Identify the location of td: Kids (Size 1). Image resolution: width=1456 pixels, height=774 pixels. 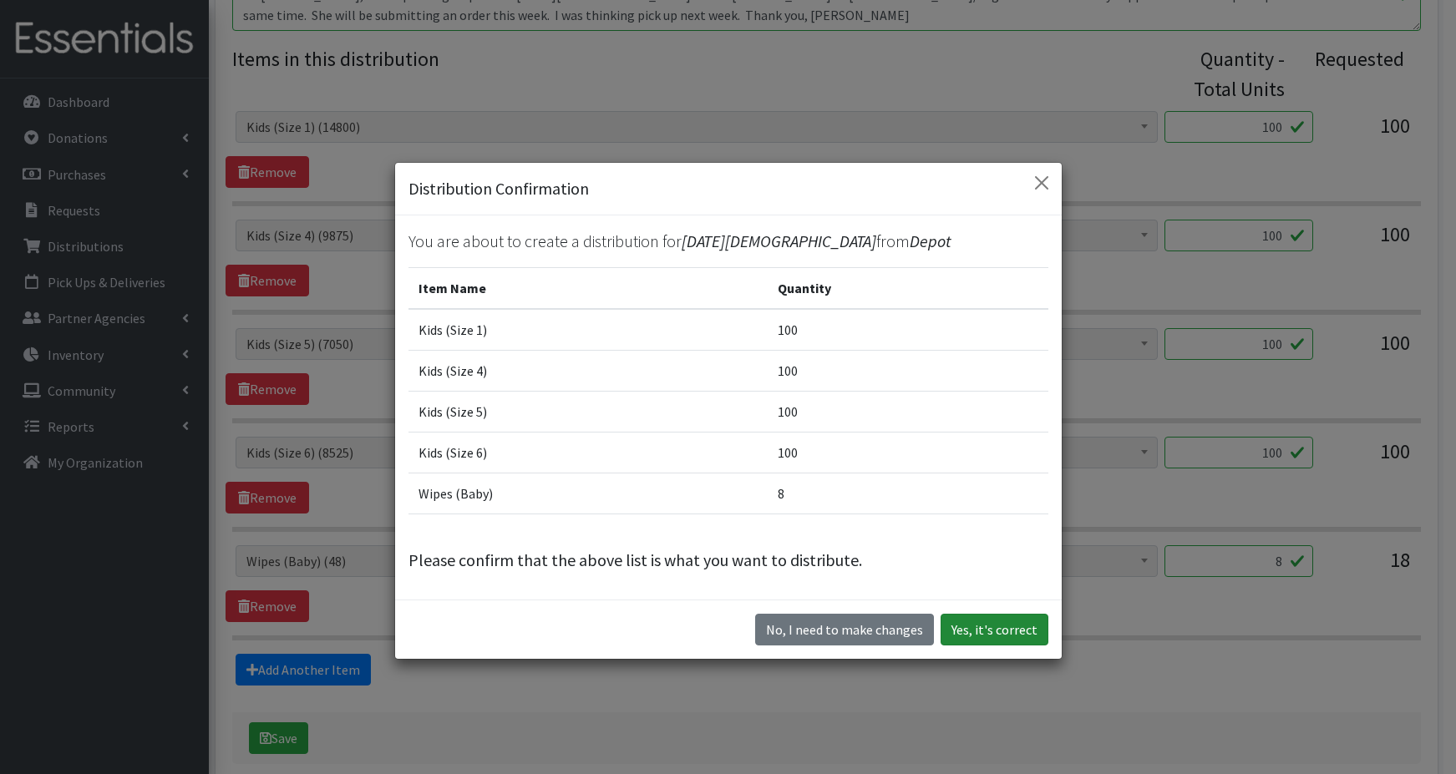
(588, 330).